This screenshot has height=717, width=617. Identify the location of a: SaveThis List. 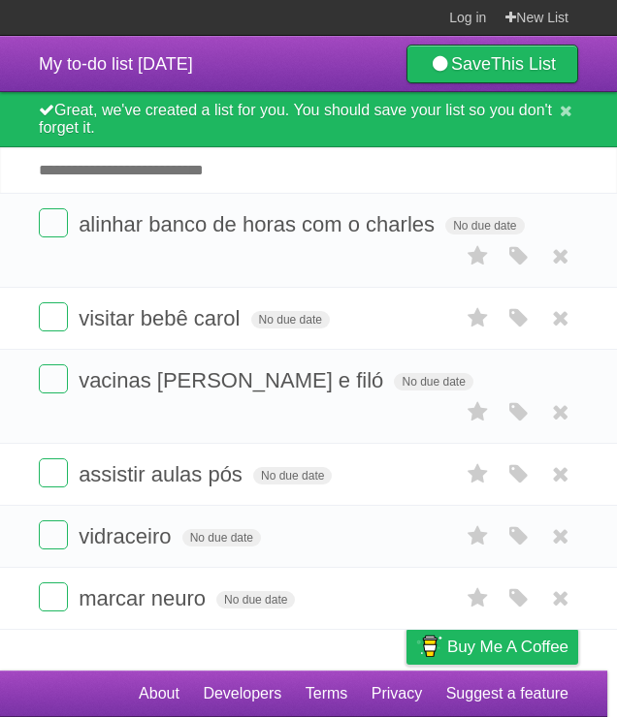
(491, 64).